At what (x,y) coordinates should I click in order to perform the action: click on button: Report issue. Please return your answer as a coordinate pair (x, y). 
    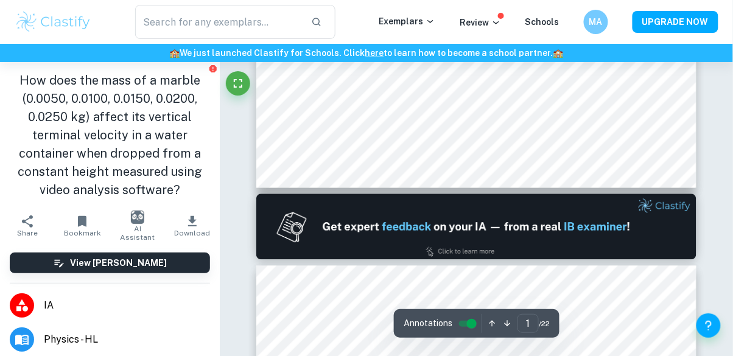
    Looking at the image, I should click on (212, 69).